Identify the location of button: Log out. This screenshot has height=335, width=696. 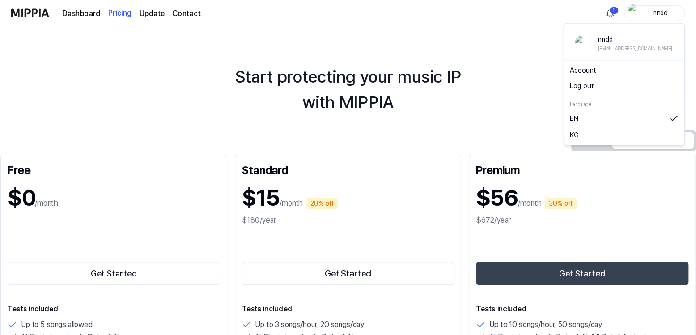
(624, 86).